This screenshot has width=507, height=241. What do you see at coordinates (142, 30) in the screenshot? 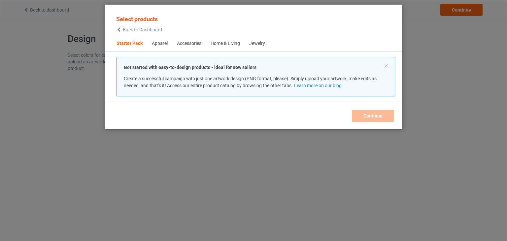
I see `span: Back to Dashboard` at bounding box center [142, 30].